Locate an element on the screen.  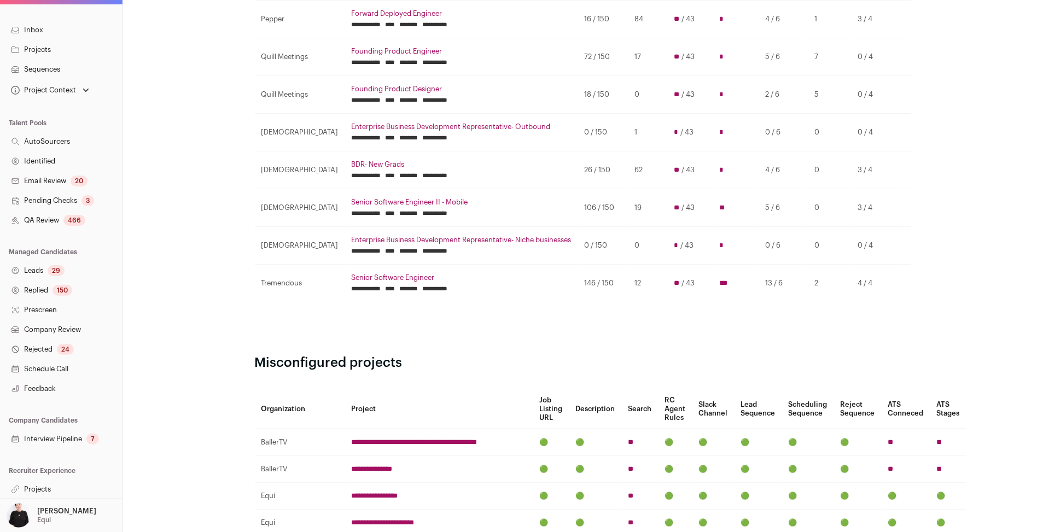
div: 7 is located at coordinates (92, 439).